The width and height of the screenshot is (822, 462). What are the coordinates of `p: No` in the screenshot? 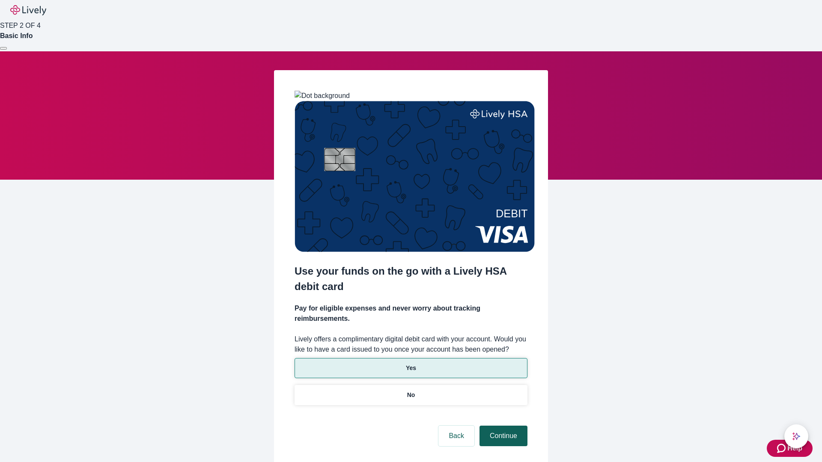 It's located at (411, 395).